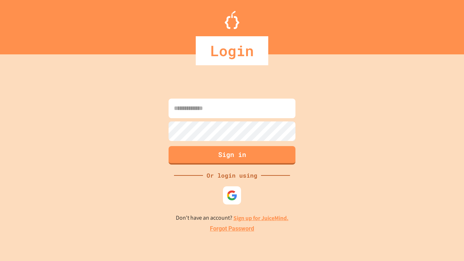  Describe the element at coordinates (232, 175) in the screenshot. I see `div: Or login using` at that location.